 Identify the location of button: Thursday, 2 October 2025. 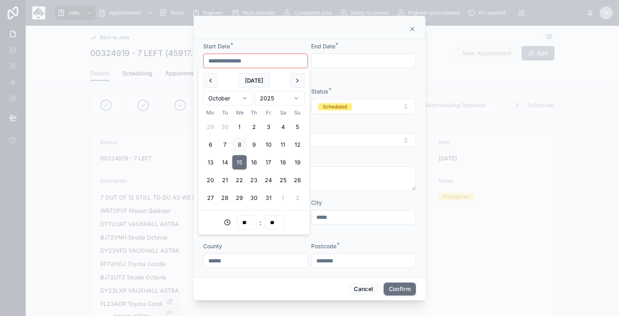
(254, 127).